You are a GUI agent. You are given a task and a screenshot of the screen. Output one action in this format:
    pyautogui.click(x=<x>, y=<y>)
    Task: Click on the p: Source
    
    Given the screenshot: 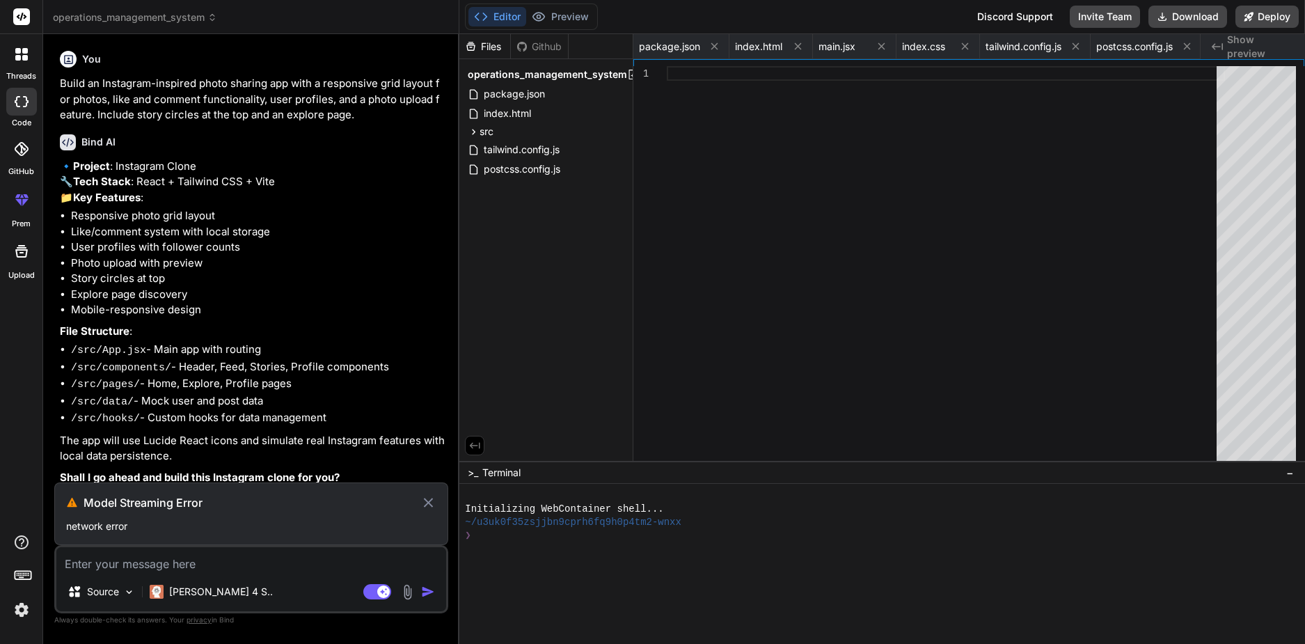 What is the action you would take?
    pyautogui.click(x=103, y=592)
    